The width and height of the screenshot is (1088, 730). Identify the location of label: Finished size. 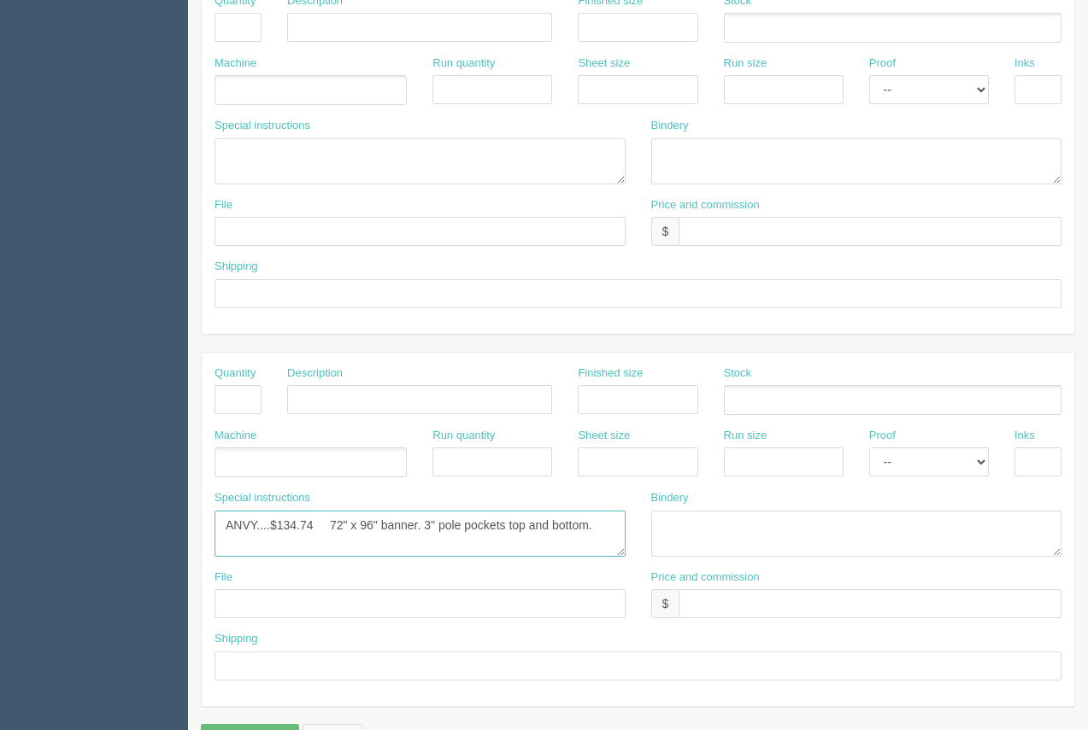
(610, 373).